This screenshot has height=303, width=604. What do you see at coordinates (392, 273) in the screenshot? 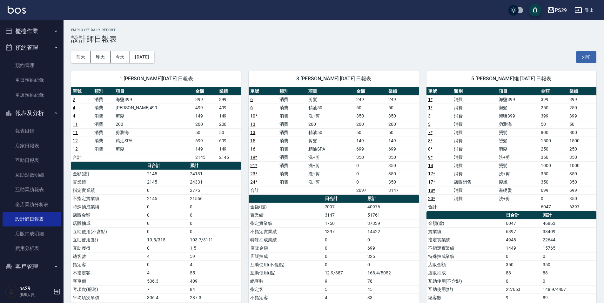
I see `td: 168.4/5052` at bounding box center [392, 273].